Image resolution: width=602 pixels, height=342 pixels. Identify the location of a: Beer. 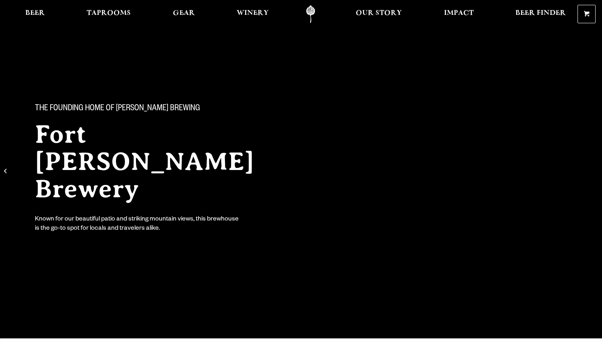
(35, 14).